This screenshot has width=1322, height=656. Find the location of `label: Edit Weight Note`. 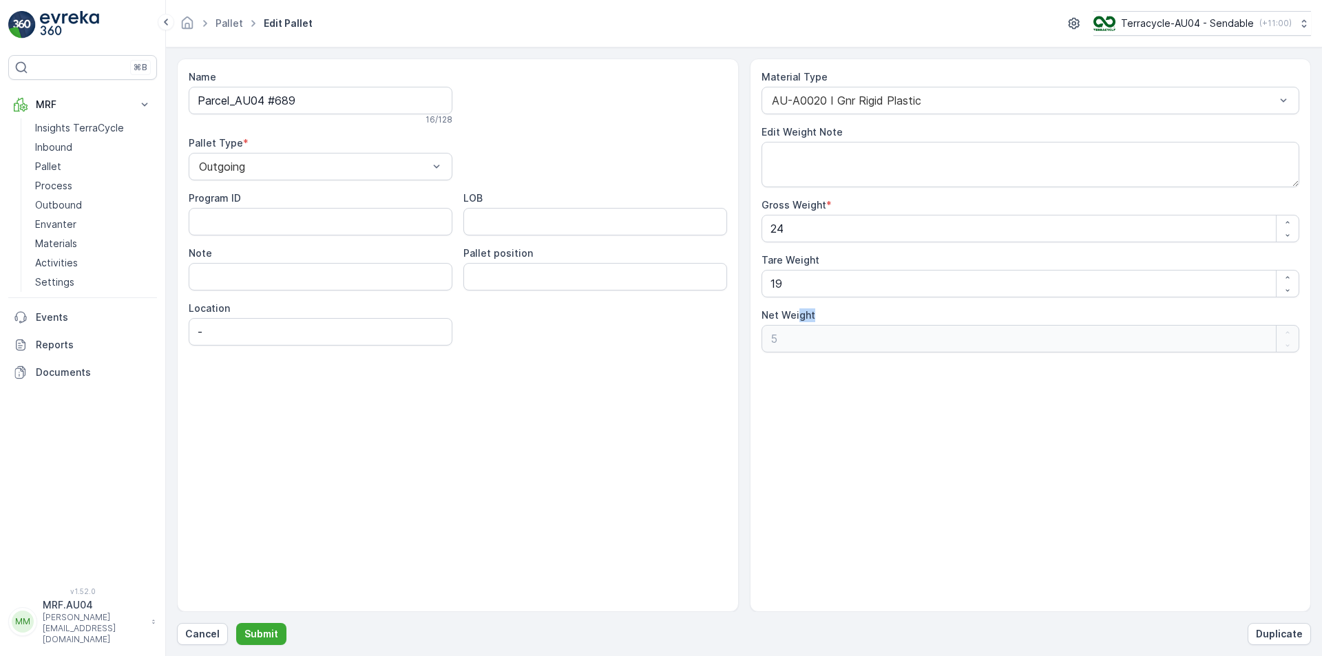

label: Edit Weight Note is located at coordinates (802, 131).